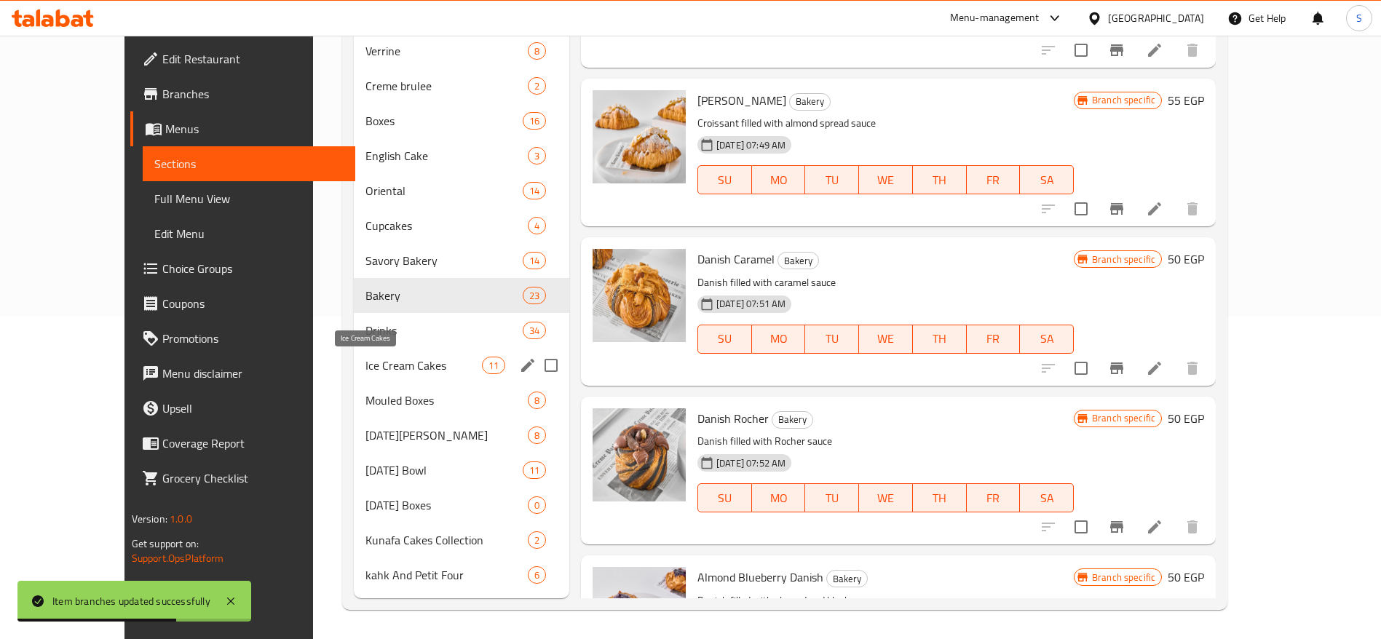 This screenshot has width=1381, height=639. I want to click on span: 6, so click(536, 575).